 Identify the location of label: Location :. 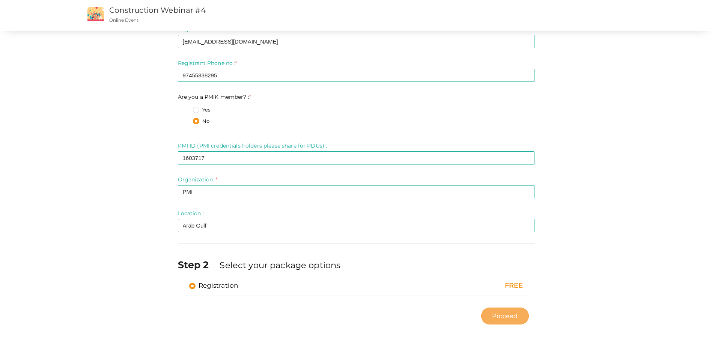
(191, 213).